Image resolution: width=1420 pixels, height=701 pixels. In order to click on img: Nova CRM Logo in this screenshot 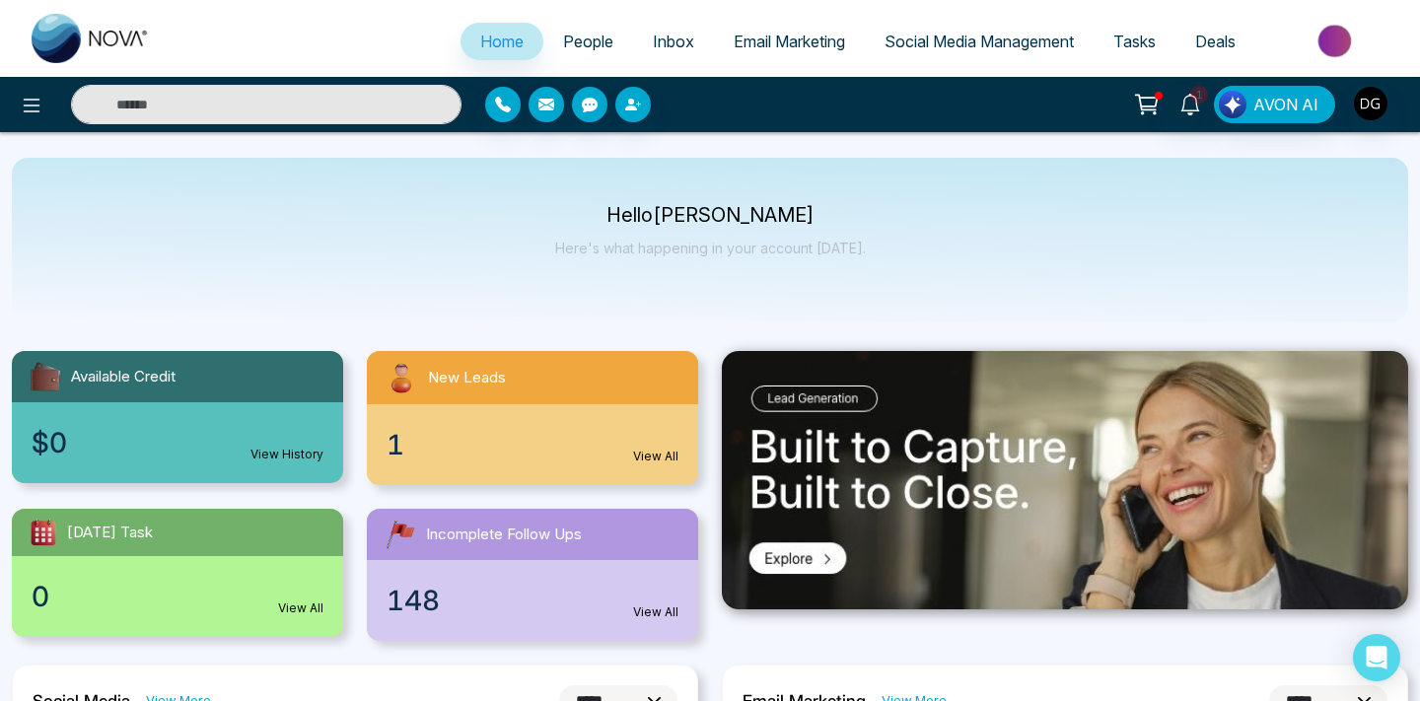, I will do `click(91, 38)`.